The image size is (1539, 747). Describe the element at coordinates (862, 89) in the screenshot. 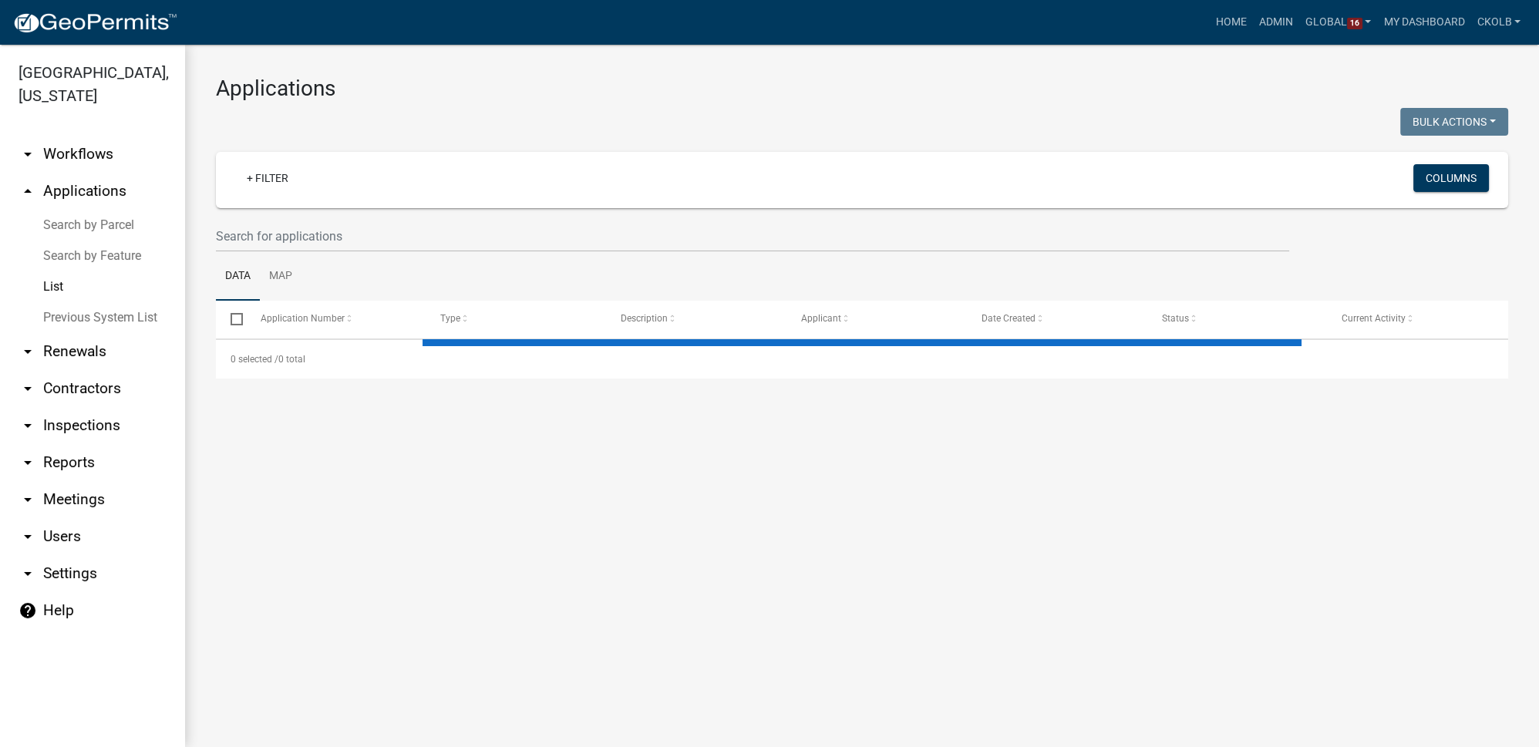

I see `h3: Applications` at that location.